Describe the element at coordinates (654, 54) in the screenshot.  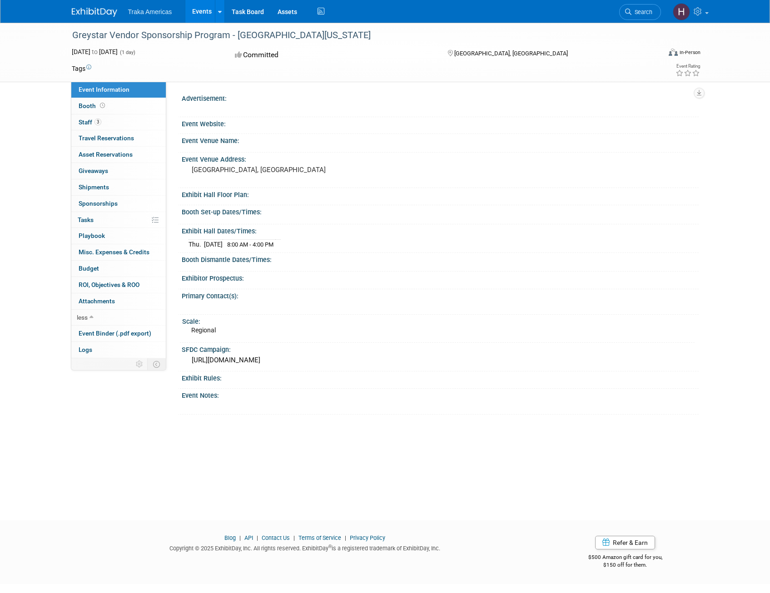
I see `div: Event Format` at that location.